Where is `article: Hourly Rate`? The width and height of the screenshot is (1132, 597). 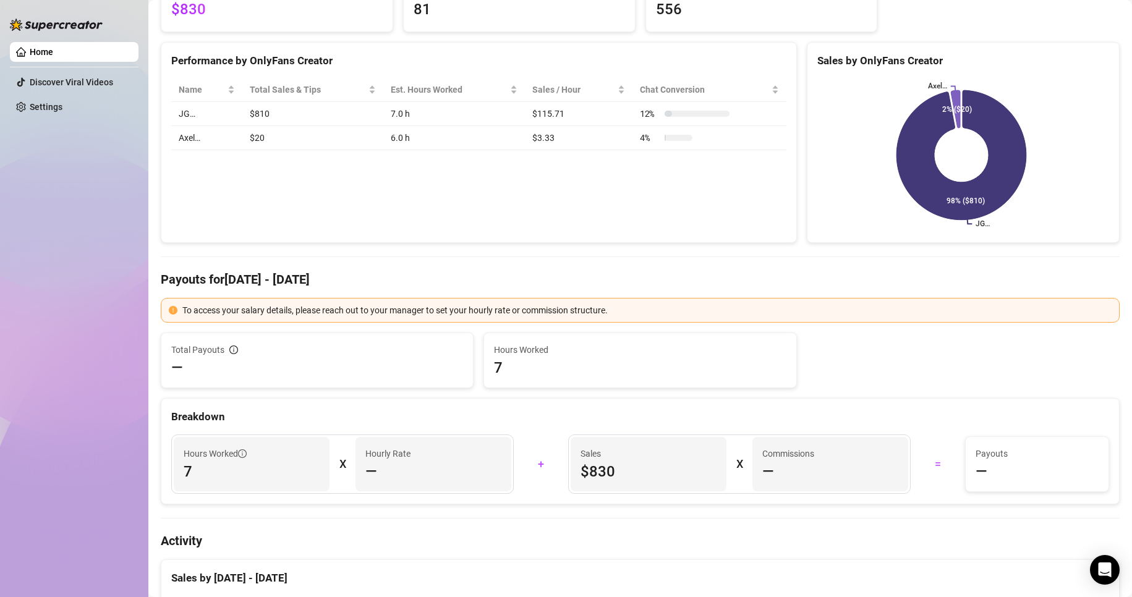 article: Hourly Rate is located at coordinates (388, 454).